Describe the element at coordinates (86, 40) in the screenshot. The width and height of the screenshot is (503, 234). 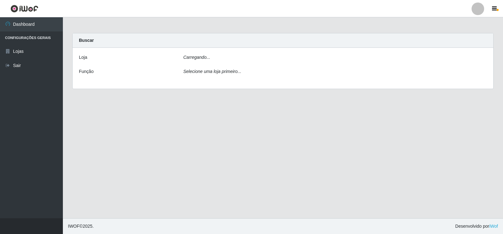
I see `strong: Buscar` at that location.